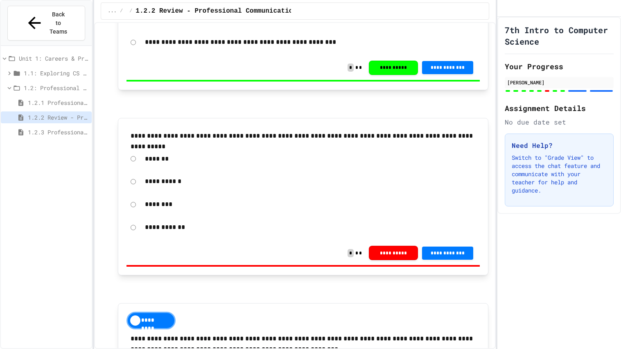 Image resolution: width=621 pixels, height=349 pixels. What do you see at coordinates (559, 108) in the screenshot?
I see `h2: Assignment Details` at bounding box center [559, 108].